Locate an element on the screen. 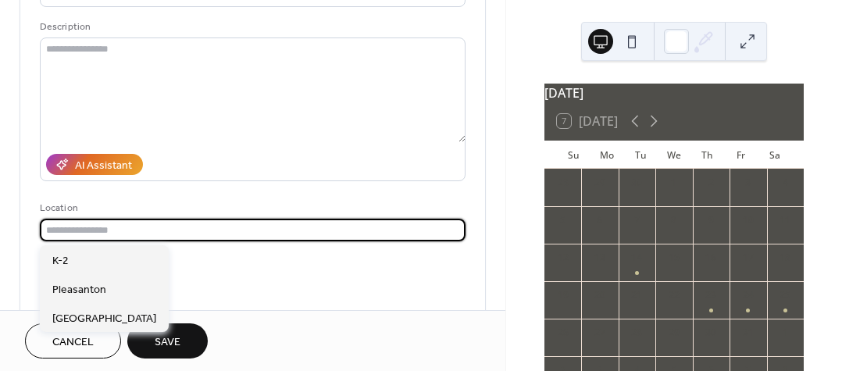  div: 6 is located at coordinates (600, 220).